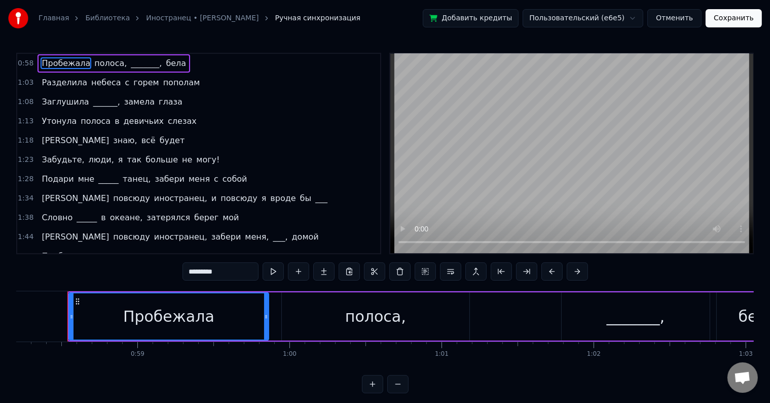  Describe the element at coordinates (59, 121) in the screenshot. I see `span: Утонула` at that location.